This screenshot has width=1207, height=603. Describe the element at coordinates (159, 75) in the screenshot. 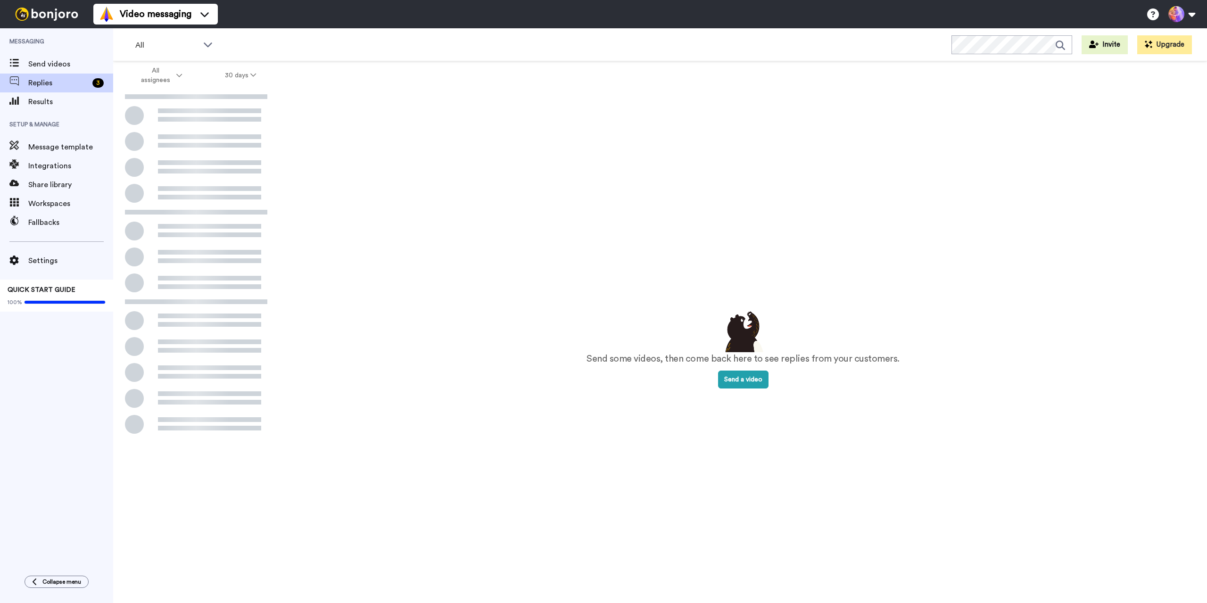

I see `button: All assignees` at that location.